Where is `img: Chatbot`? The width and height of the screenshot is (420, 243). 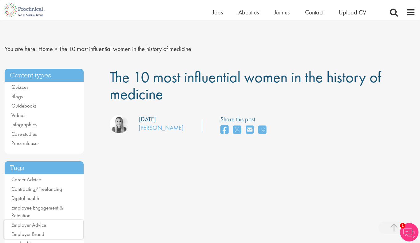 img: Chatbot is located at coordinates (409, 232).